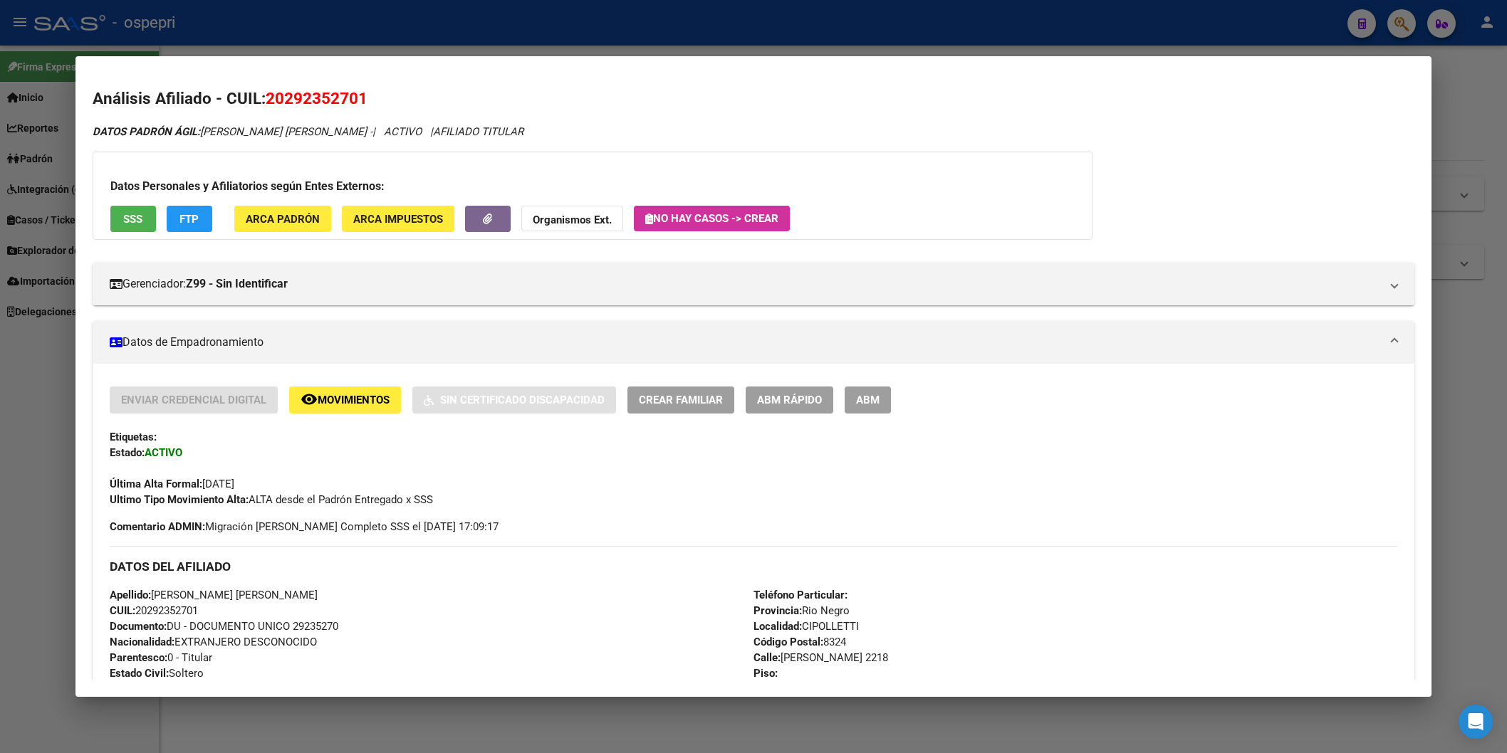 The height and width of the screenshot is (753, 1507). I want to click on strong: Documento:, so click(138, 627).